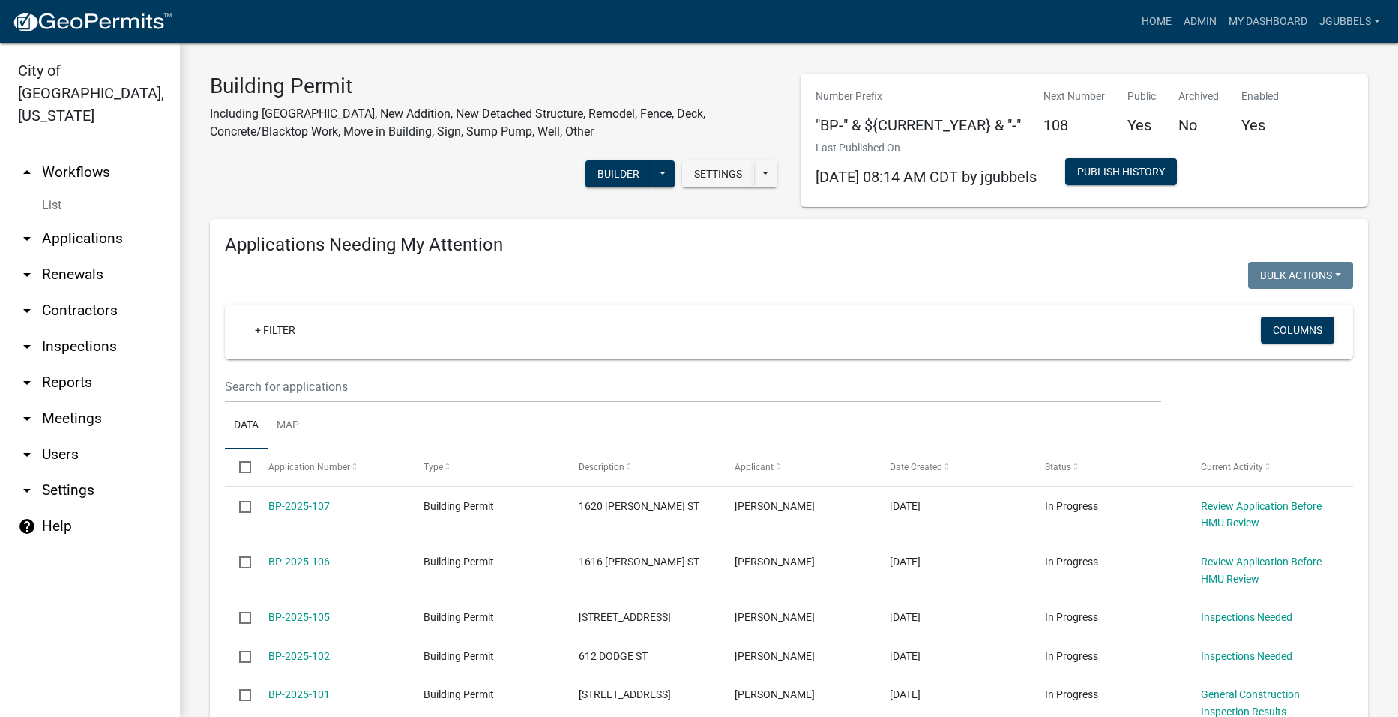 This screenshot has width=1398, height=717. What do you see at coordinates (1267, 22) in the screenshot?
I see `a: My Dashboard` at bounding box center [1267, 22].